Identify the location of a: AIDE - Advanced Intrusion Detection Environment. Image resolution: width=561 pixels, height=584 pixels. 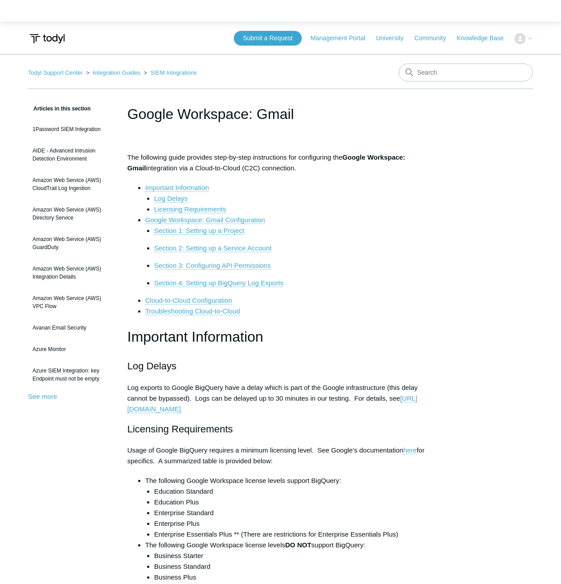
(71, 155).